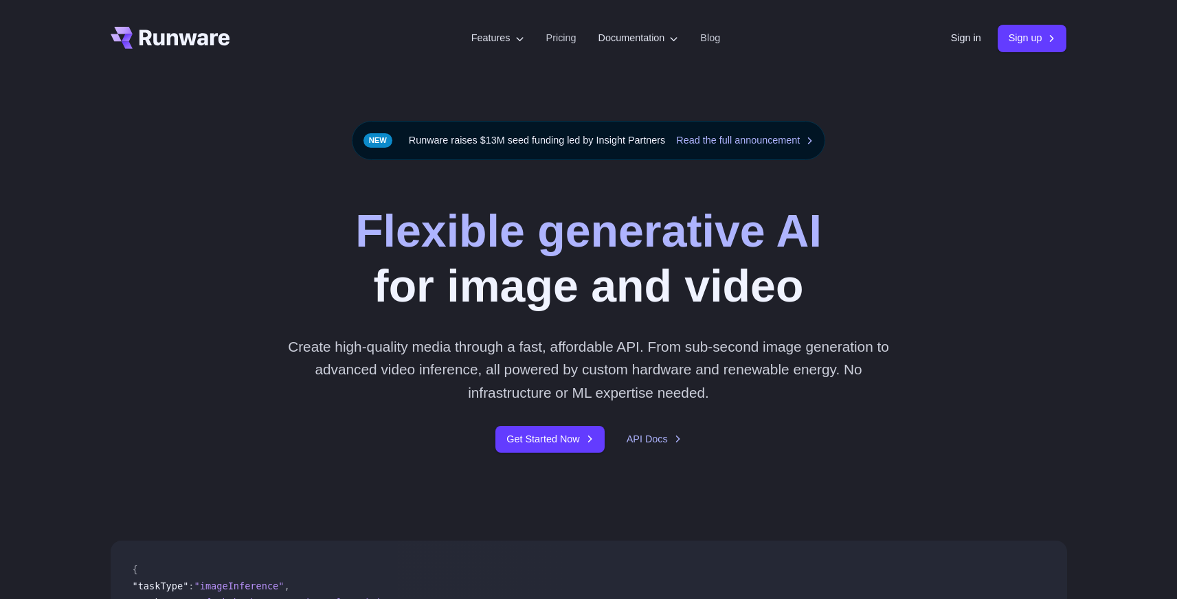 Image resolution: width=1177 pixels, height=599 pixels. Describe the element at coordinates (710, 38) in the screenshot. I see `a: Blog` at that location.